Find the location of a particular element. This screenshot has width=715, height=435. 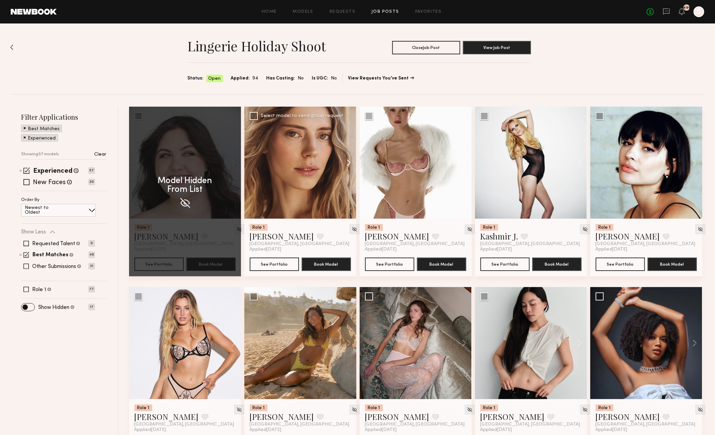

p: 46 is located at coordinates (91, 254).